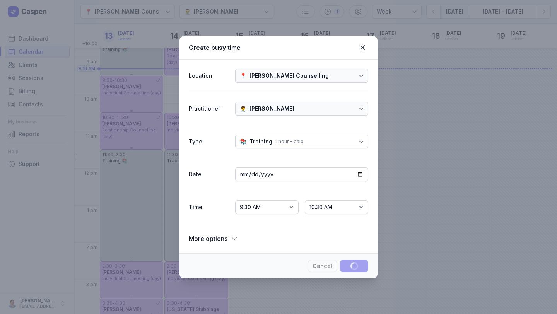  I want to click on div: Type, so click(209, 141).